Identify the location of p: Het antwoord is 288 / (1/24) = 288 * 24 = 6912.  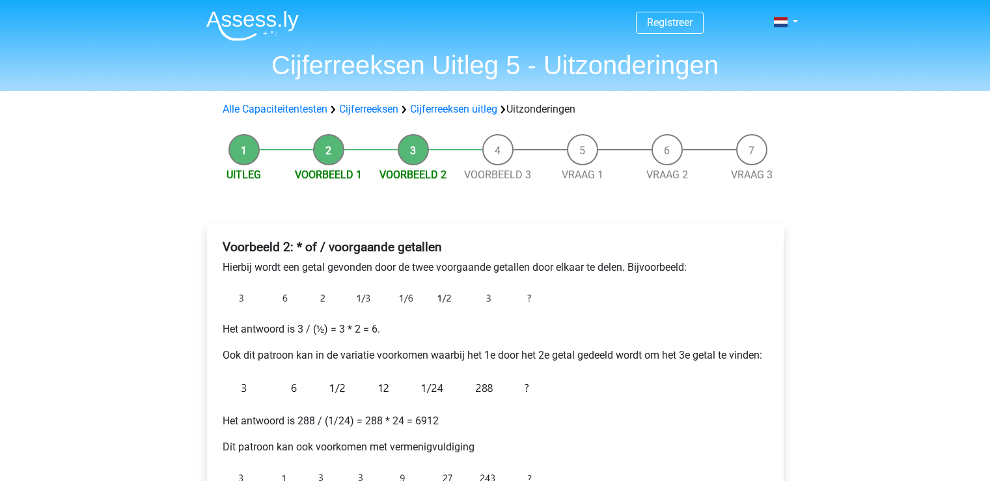
(496, 421).